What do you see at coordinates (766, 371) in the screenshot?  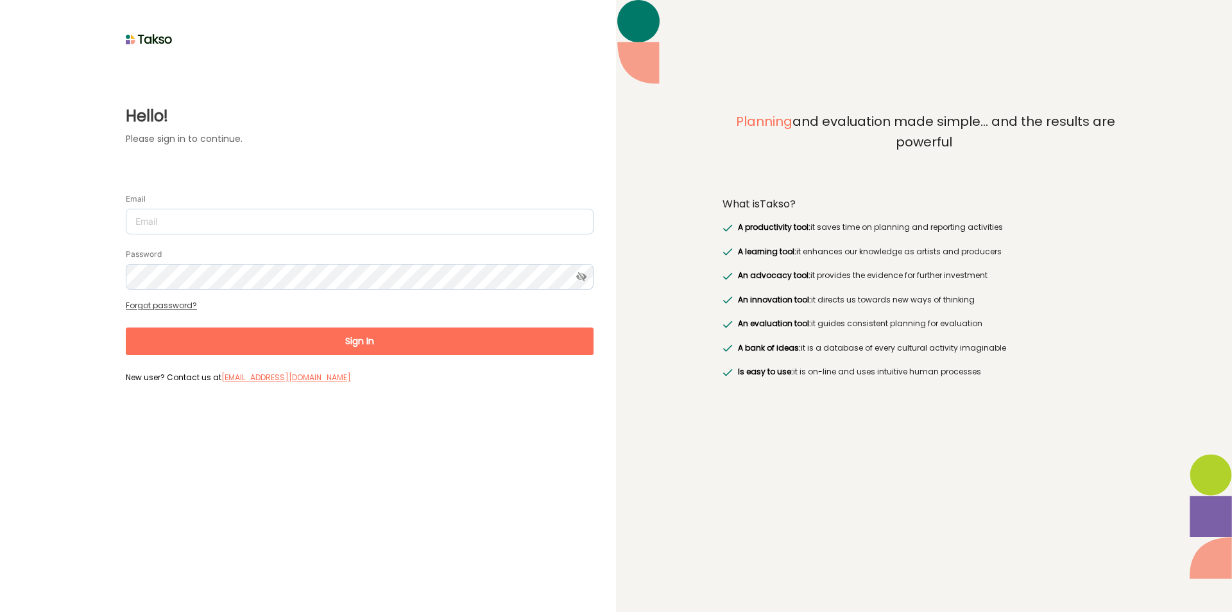 I see `span: Is easy to use:` at bounding box center [766, 371].